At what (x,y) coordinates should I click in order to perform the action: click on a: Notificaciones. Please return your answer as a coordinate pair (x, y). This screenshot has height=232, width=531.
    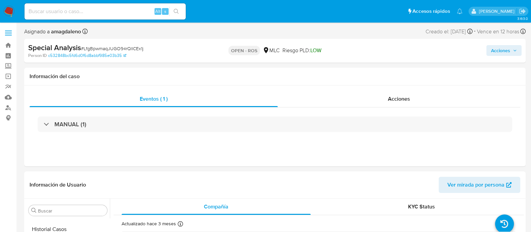
    Looking at the image, I should click on (460, 11).